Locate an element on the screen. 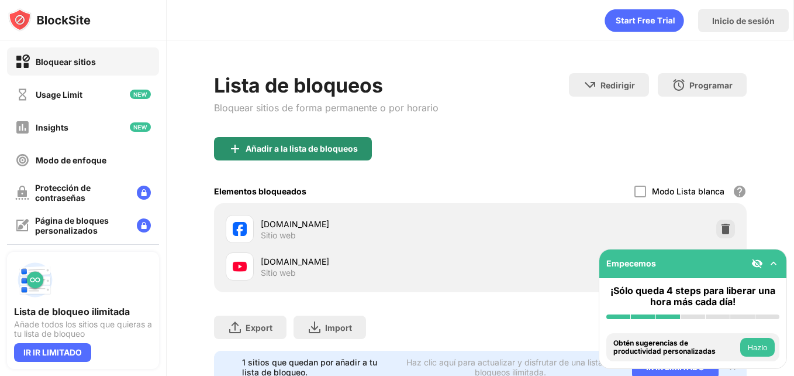 The height and width of the screenshot is (376, 794). div: Añadir a la lista de bloqueos is located at coordinates (302, 149).